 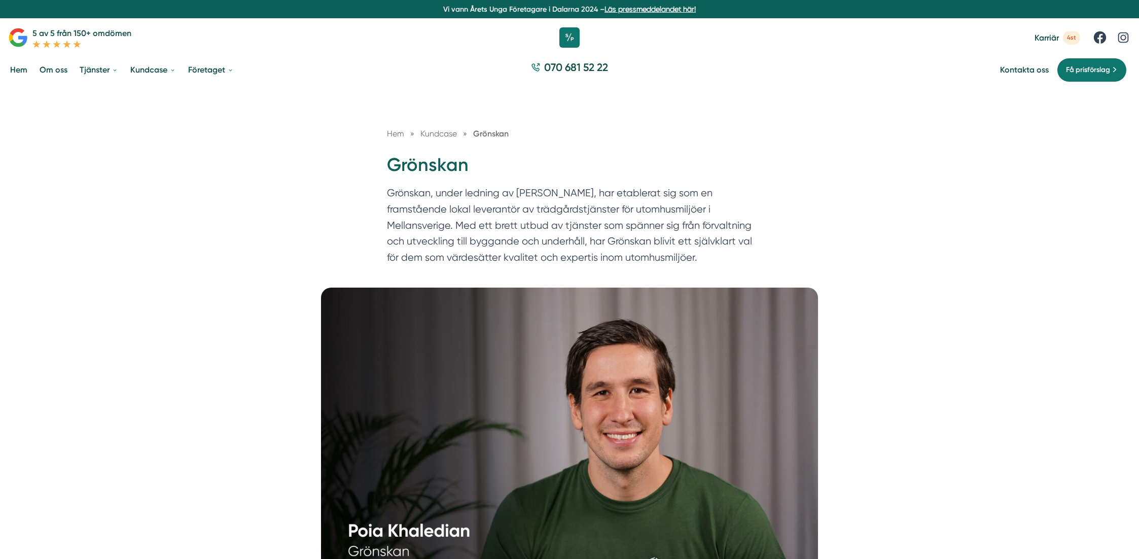 I want to click on span: Kundcase, so click(x=439, y=133).